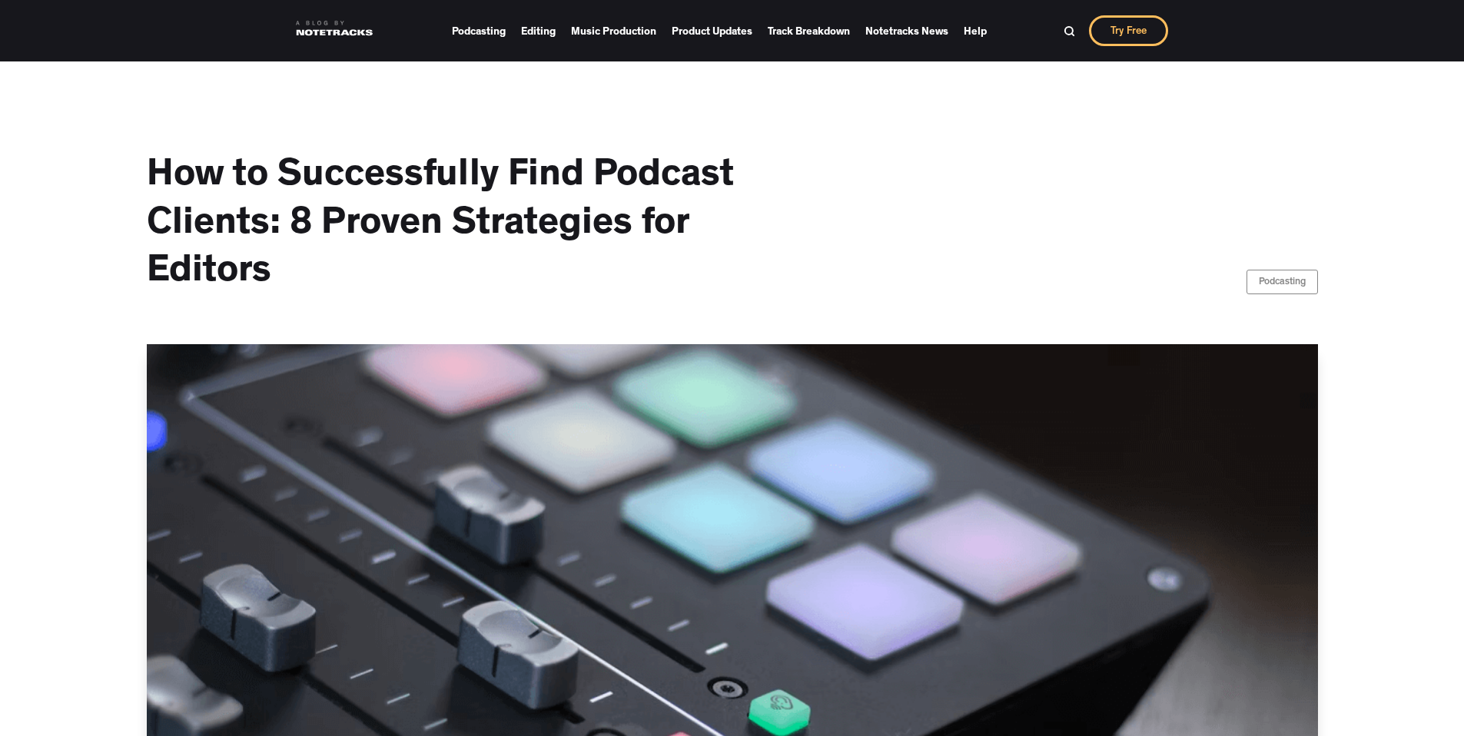 Image resolution: width=1464 pixels, height=736 pixels. Describe the element at coordinates (538, 31) in the screenshot. I see `a: Editing` at that location.